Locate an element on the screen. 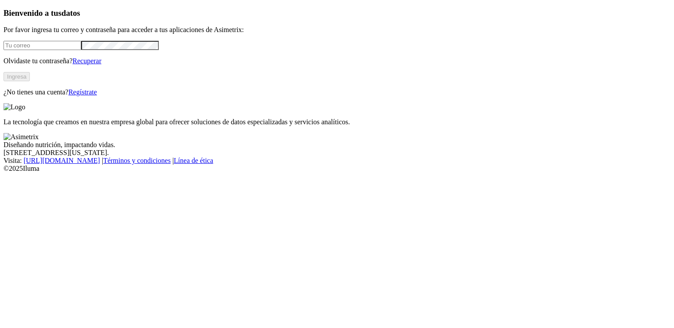  p: Olvidaste tu contraseña? is located at coordinates (337, 61).